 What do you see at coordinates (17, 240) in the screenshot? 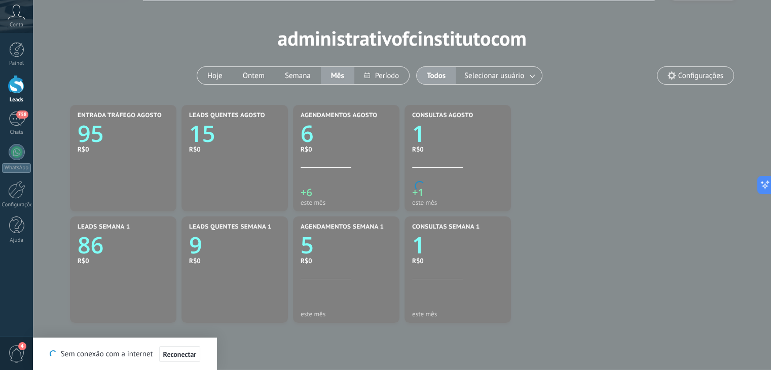
I see `div: Ajuda` at bounding box center [17, 240].